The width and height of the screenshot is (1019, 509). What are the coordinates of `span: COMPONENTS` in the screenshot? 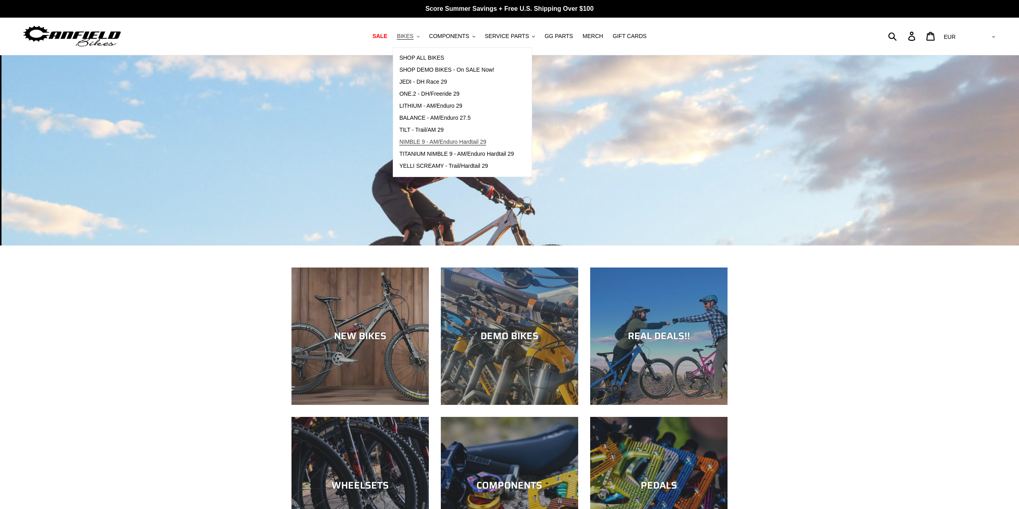 It's located at (449, 36).